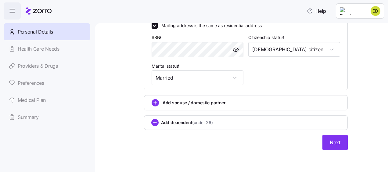  Describe the element at coordinates (351, 11) in the screenshot. I see `img: Employer logo` at that location.